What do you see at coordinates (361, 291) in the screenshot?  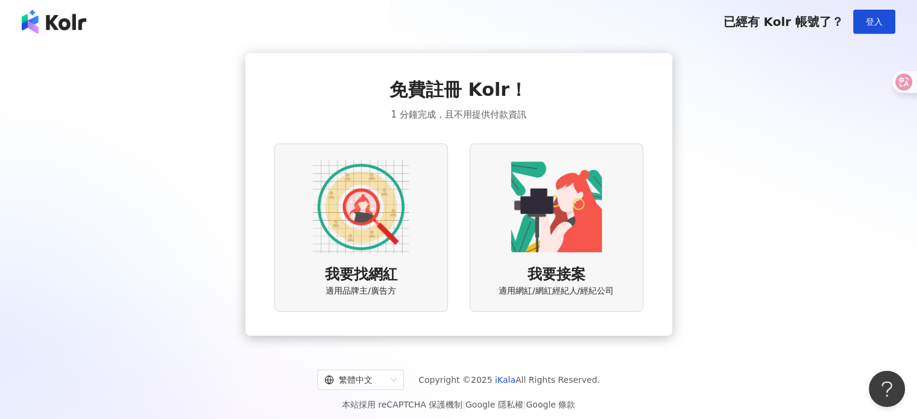 I see `span: 適用品牌主/廣告方` at bounding box center [361, 291].